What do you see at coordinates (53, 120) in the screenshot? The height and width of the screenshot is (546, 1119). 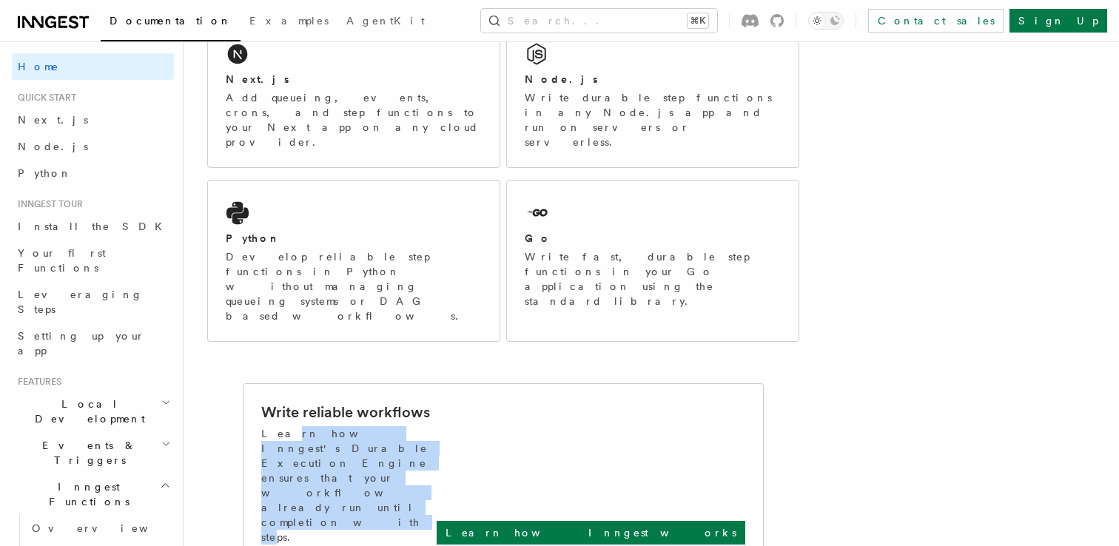 I see `span: Next.js` at bounding box center [53, 120].